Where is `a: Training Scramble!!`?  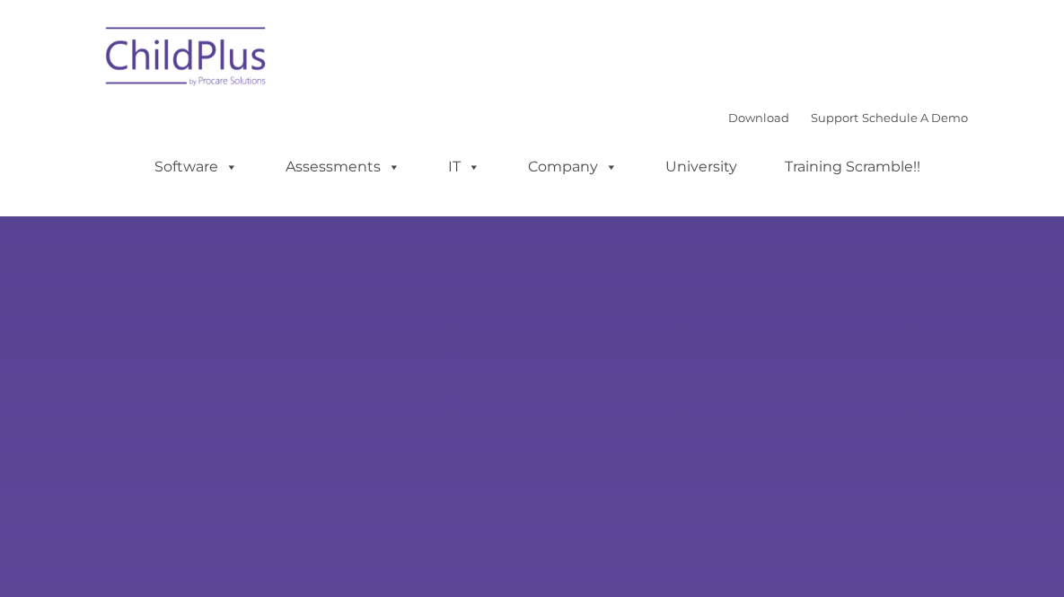
a: Training Scramble!! is located at coordinates (852, 167).